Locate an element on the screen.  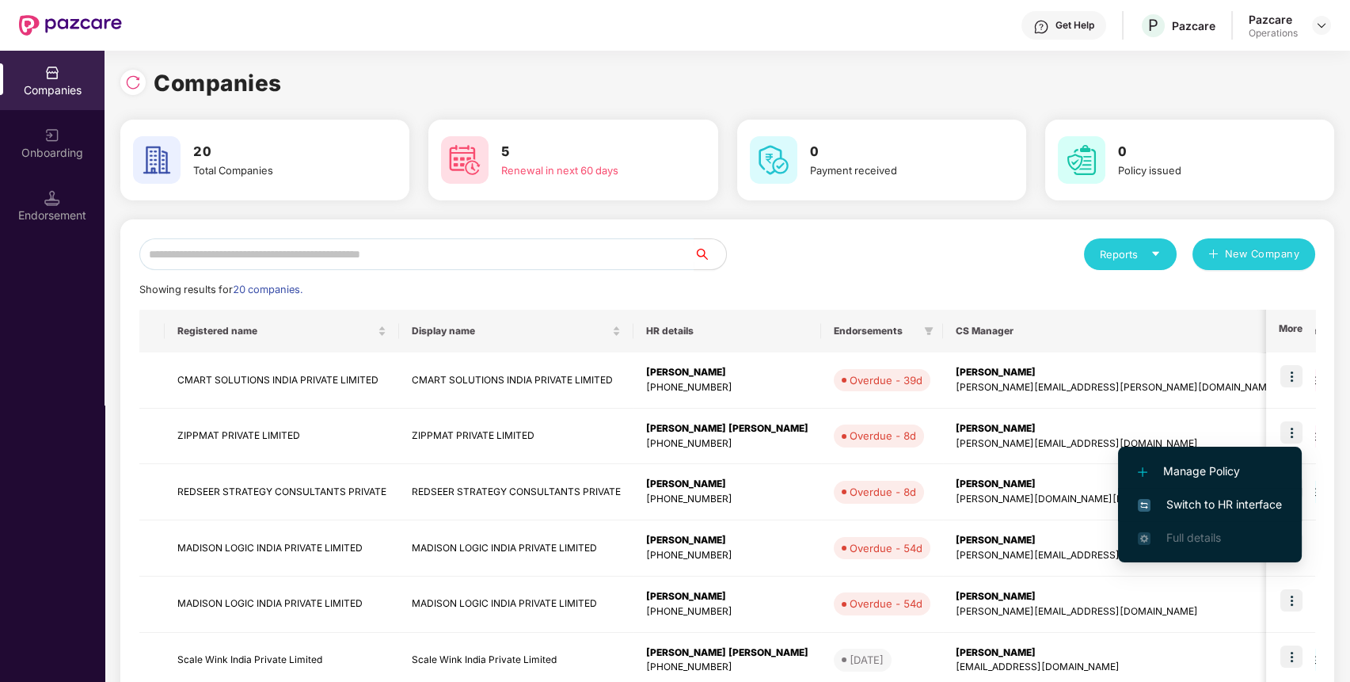
div: Payment received is located at coordinates (895, 170).